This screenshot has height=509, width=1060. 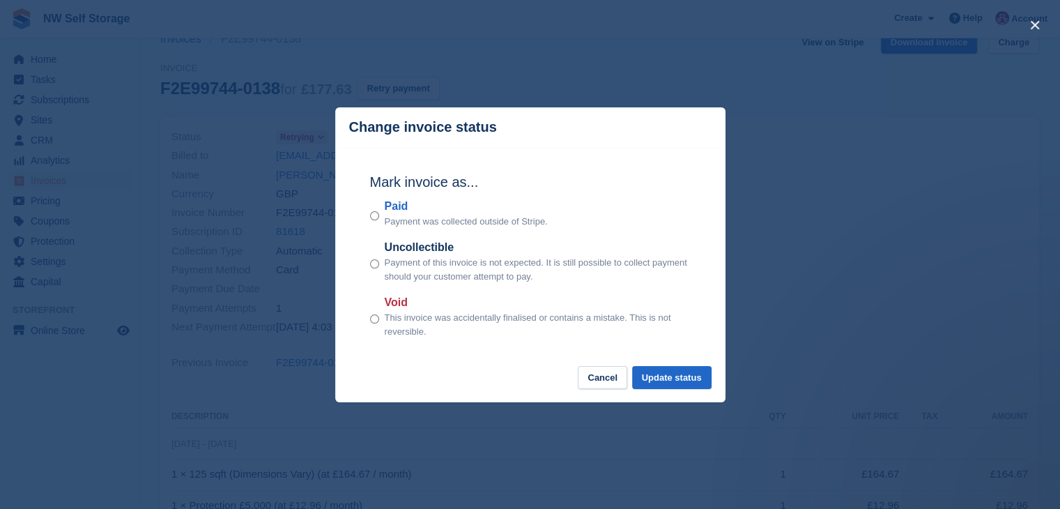 I want to click on label: Void, so click(x=537, y=303).